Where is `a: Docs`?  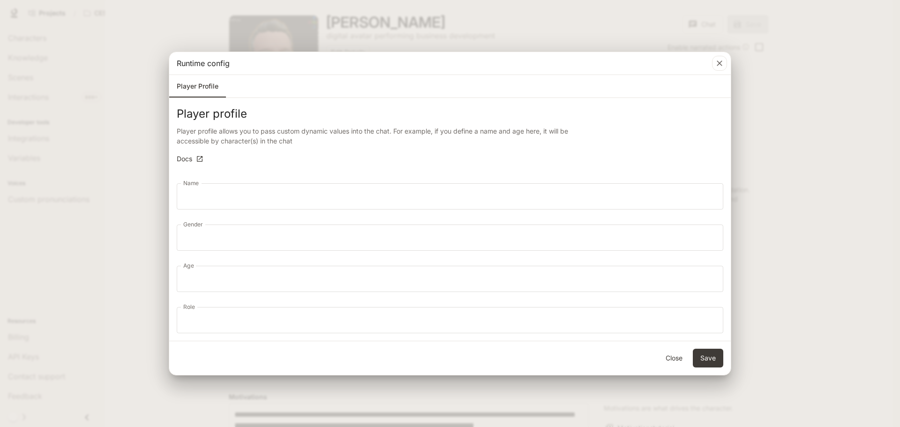
a: Docs is located at coordinates (189, 159).